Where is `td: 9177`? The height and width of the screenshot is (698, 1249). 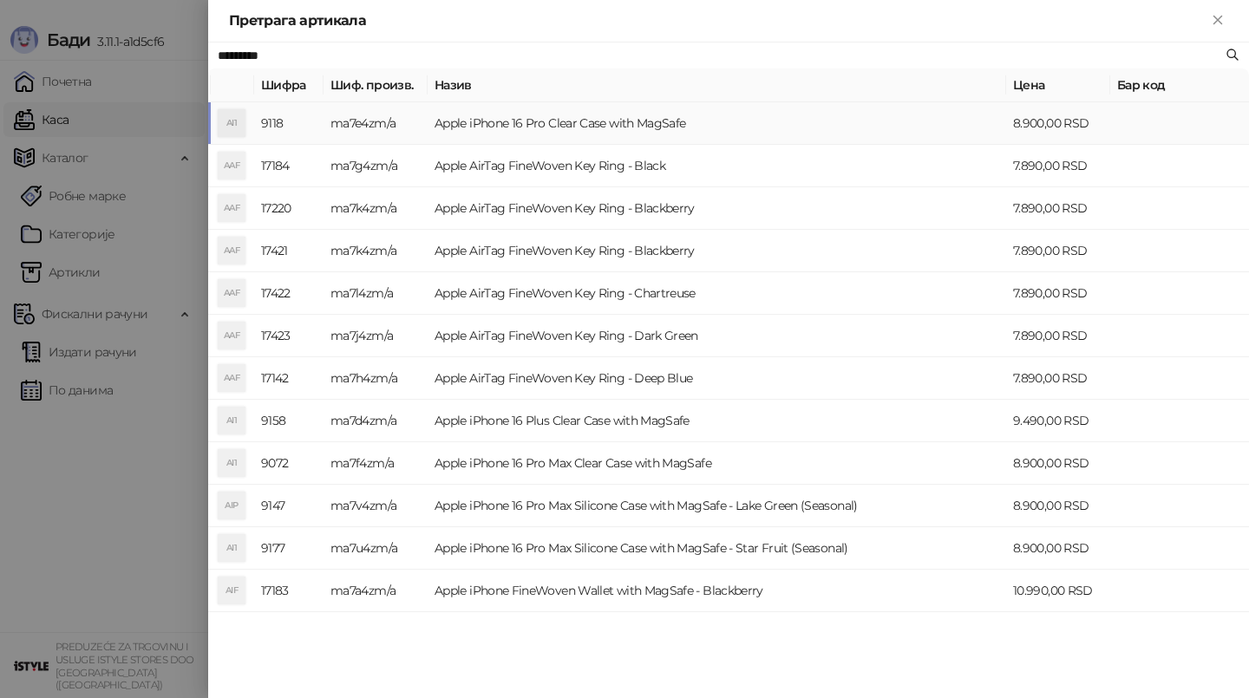
td: 9177 is located at coordinates (289, 548).